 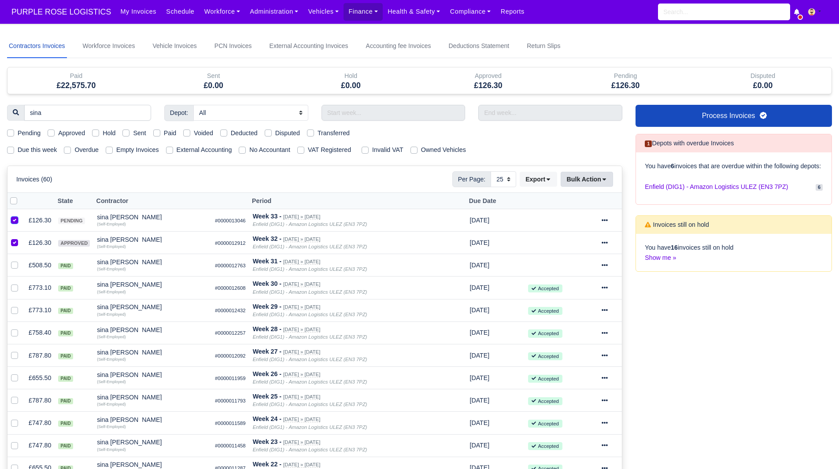 What do you see at coordinates (733, 253) in the screenshot?
I see `div: You have invoices still on hold` at bounding box center [733, 253].